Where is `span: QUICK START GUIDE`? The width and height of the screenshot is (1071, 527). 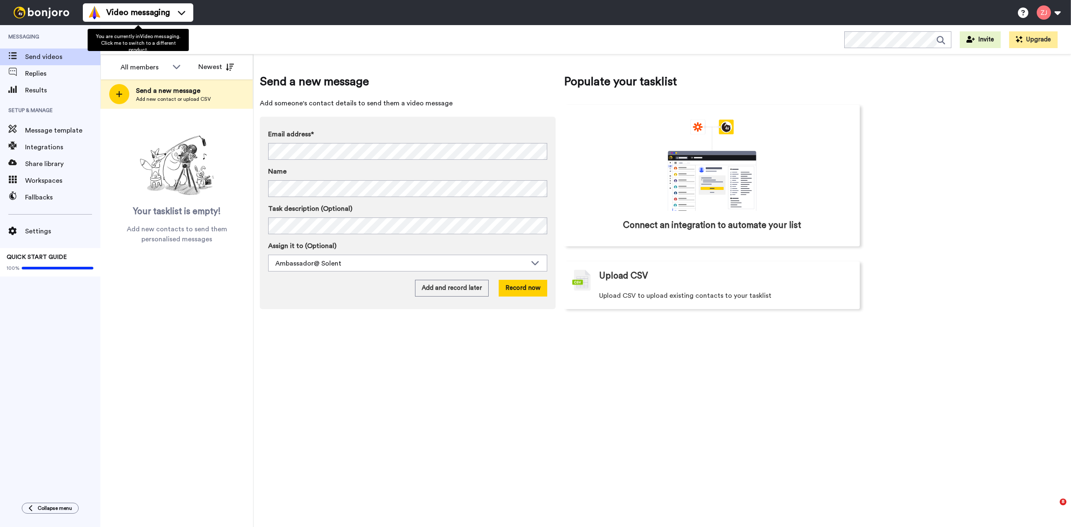
span: QUICK START GUIDE is located at coordinates (37, 257).